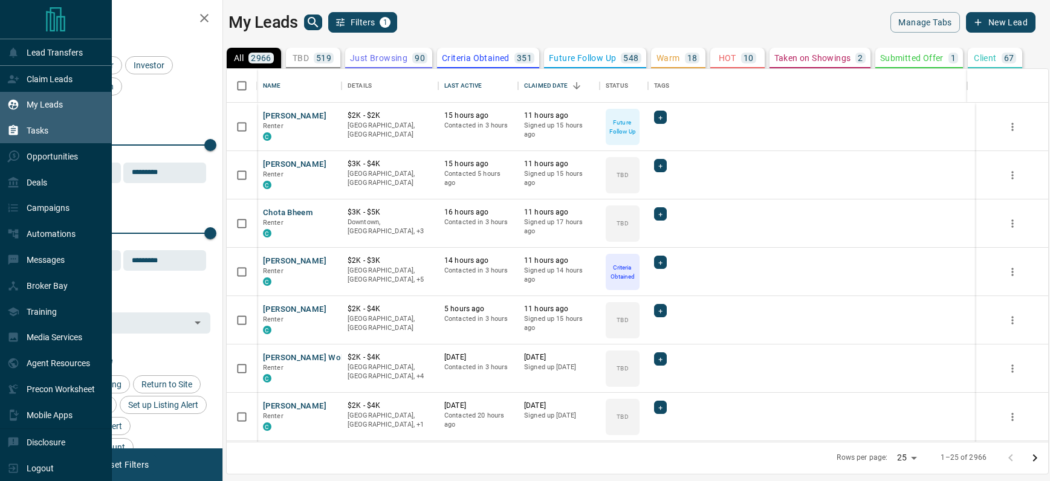 Image resolution: width=1050 pixels, height=481 pixels. I want to click on button: New Lead, so click(1001, 22).